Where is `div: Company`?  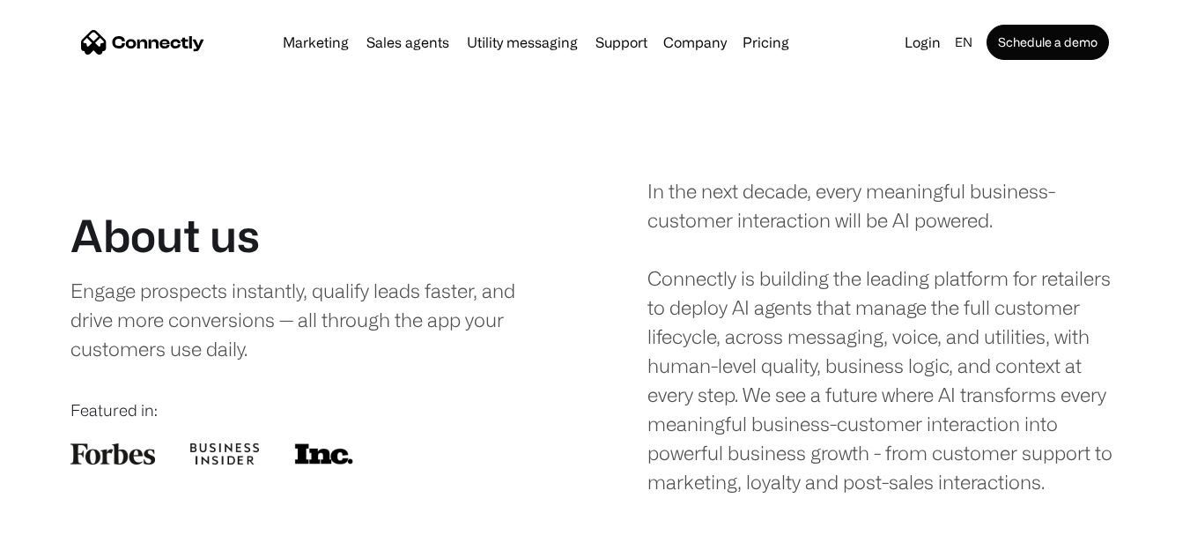 div: Company is located at coordinates (695, 42).